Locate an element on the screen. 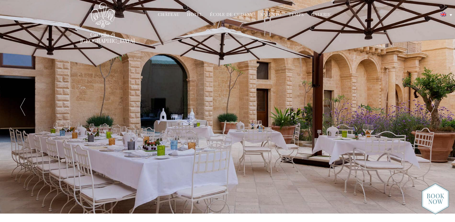 The image size is (455, 222). img: Castello di Ugento is located at coordinates (103, 15).